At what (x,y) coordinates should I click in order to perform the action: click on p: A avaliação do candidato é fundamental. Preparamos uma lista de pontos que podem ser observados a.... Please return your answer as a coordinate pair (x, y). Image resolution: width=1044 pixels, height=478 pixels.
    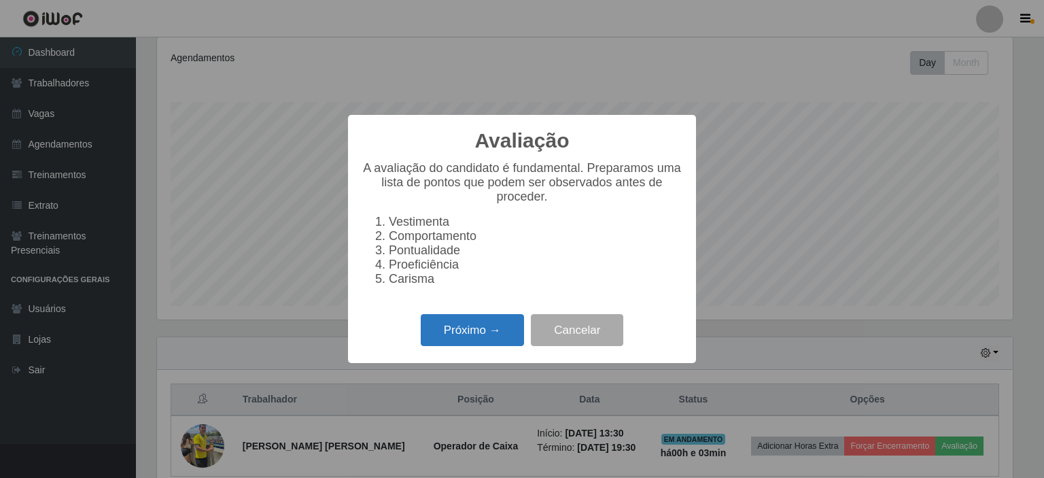
    Looking at the image, I should click on (522, 182).